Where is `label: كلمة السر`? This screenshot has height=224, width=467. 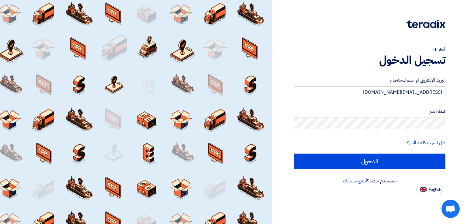
label: كلمة السر is located at coordinates (370, 112).